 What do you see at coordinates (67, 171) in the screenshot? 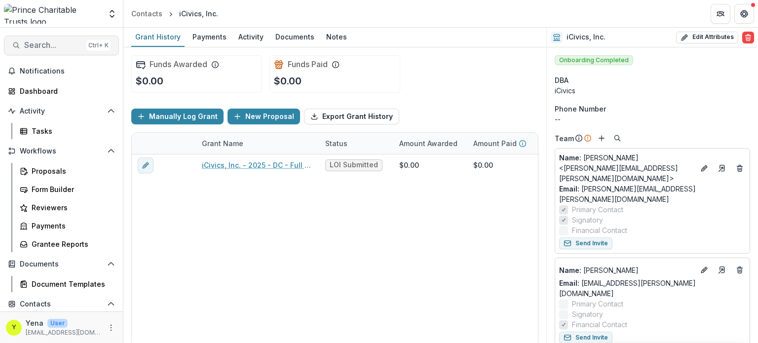
I see `a: Proposals` at bounding box center [67, 171].